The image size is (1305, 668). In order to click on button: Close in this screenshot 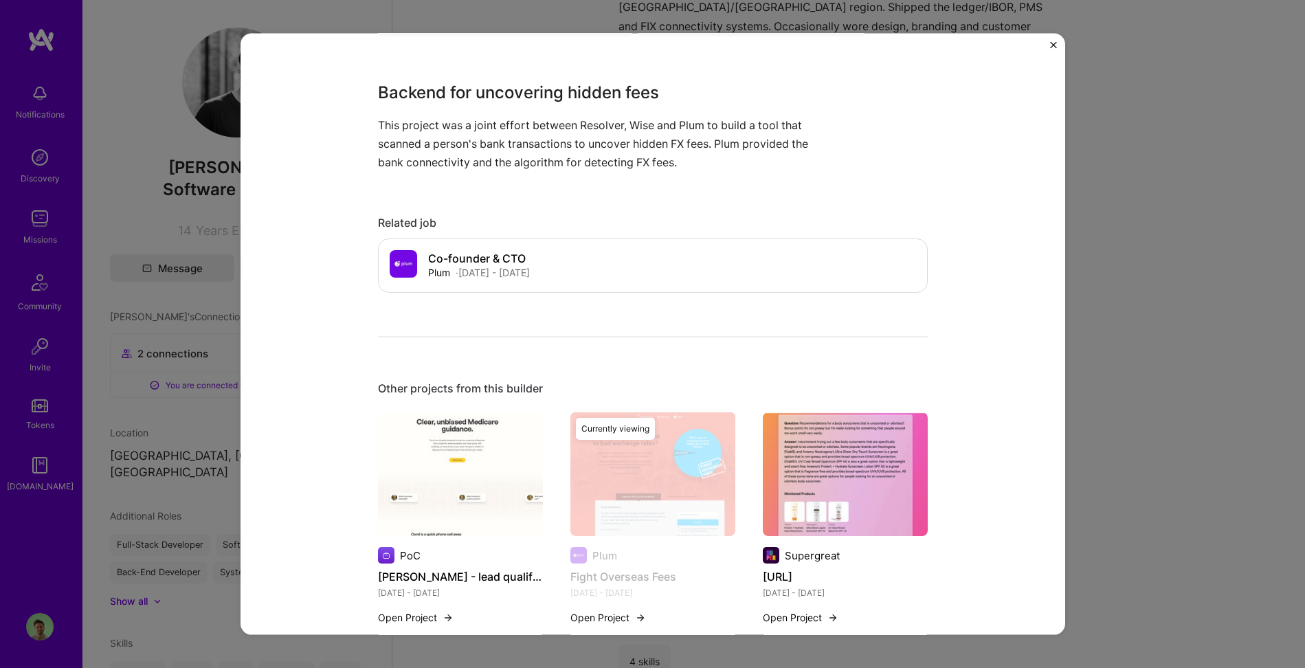, I will do `click(1053, 49)`.